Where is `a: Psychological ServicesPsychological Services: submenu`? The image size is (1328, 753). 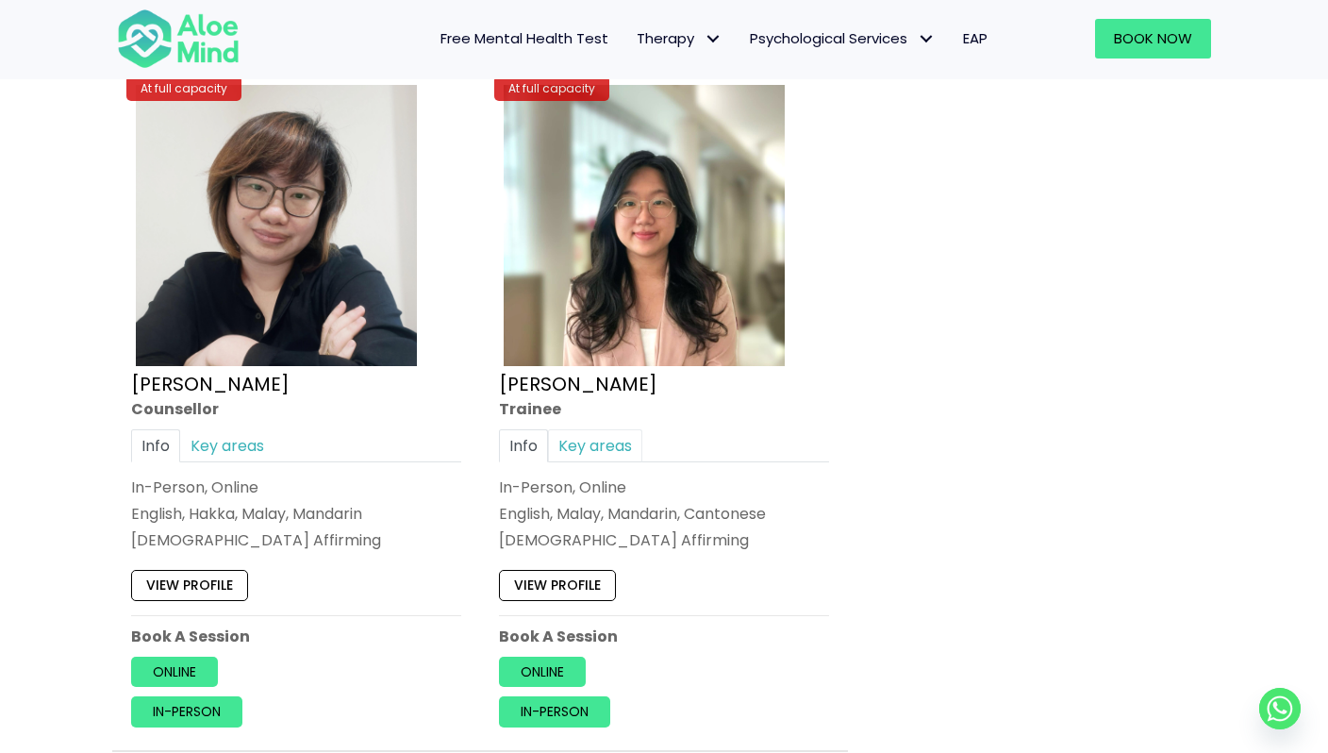
a: Psychological ServicesPsychological Services: submenu is located at coordinates (842, 39).